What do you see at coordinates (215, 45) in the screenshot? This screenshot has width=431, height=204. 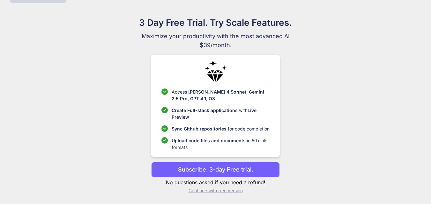 I see `span: $39/month.` at bounding box center [215, 45].